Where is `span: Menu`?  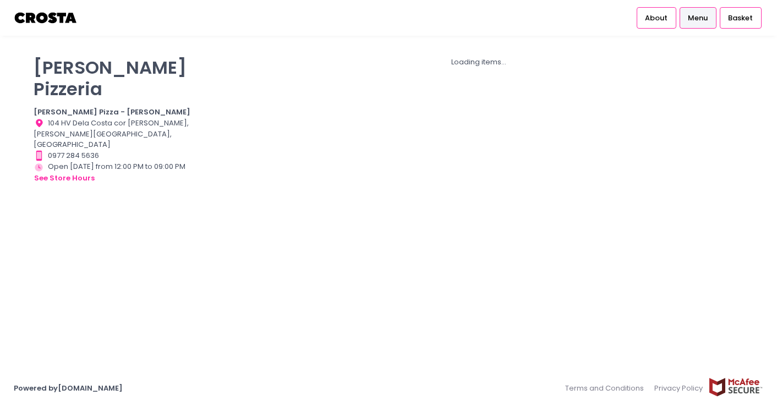 span: Menu is located at coordinates (698, 18).